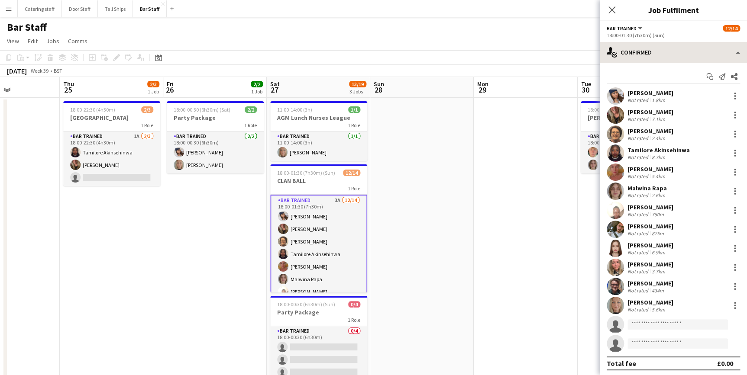 Image resolution: width=747 pixels, height=375 pixels. I want to click on div: Tamilore Akinsehinwa, so click(658, 150).